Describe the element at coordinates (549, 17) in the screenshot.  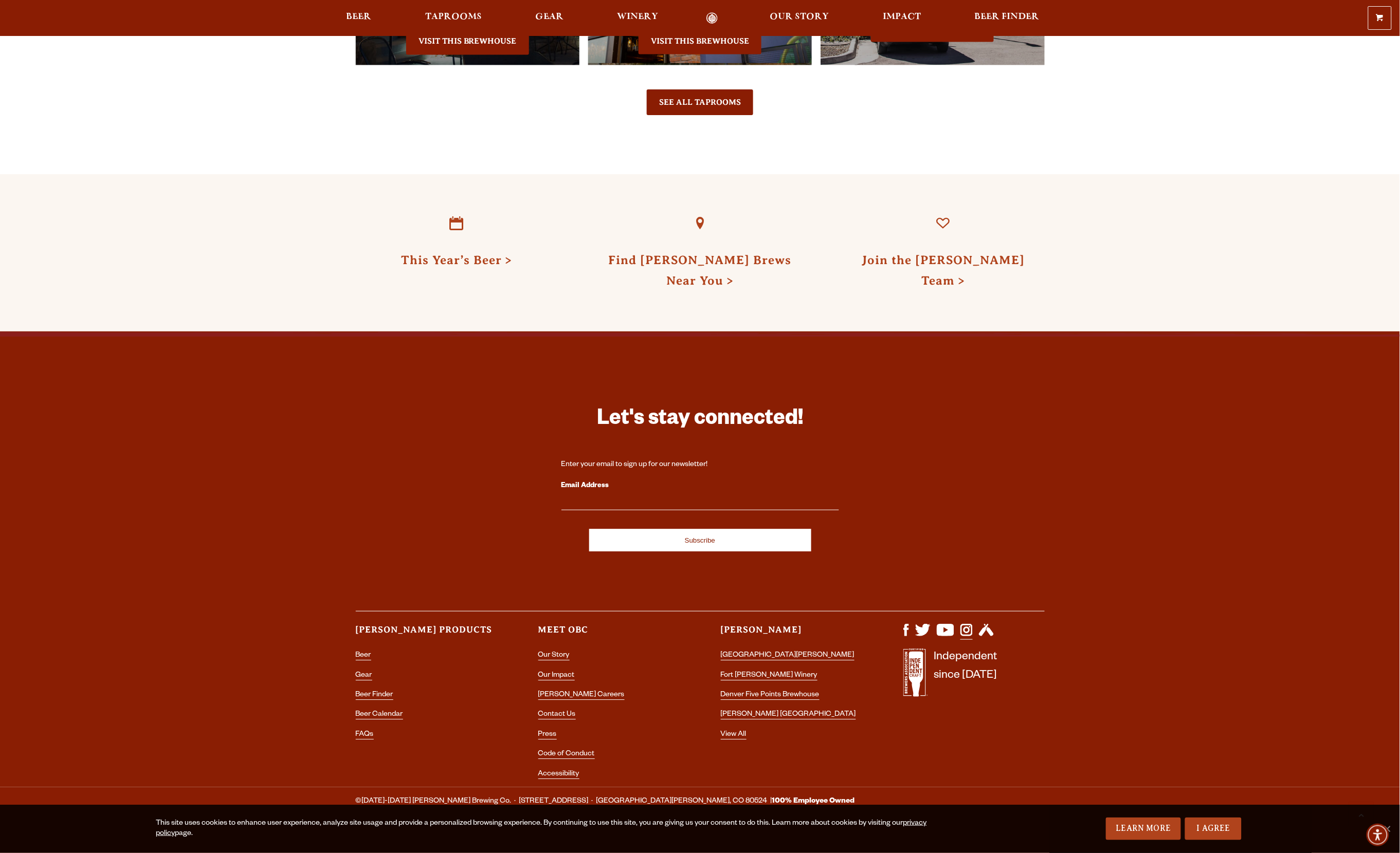
I see `span: Gear` at that location.